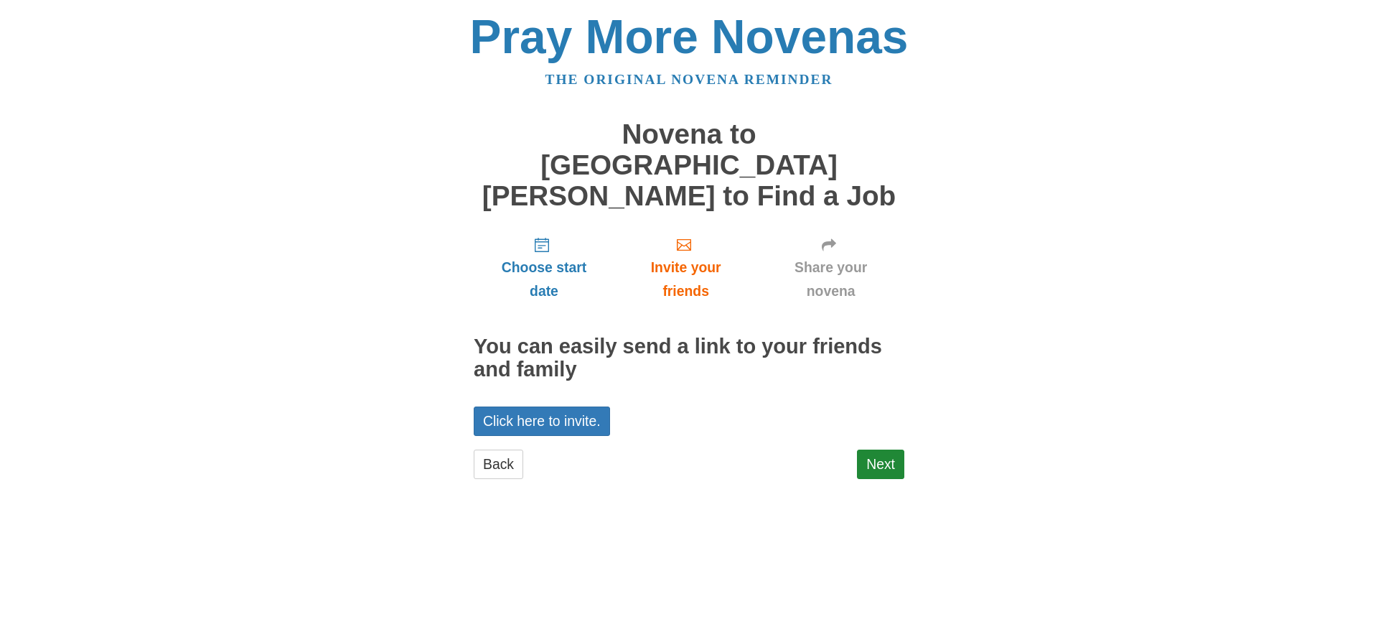 This screenshot has height=617, width=1378. I want to click on span: Invite your friends, so click(686, 279).